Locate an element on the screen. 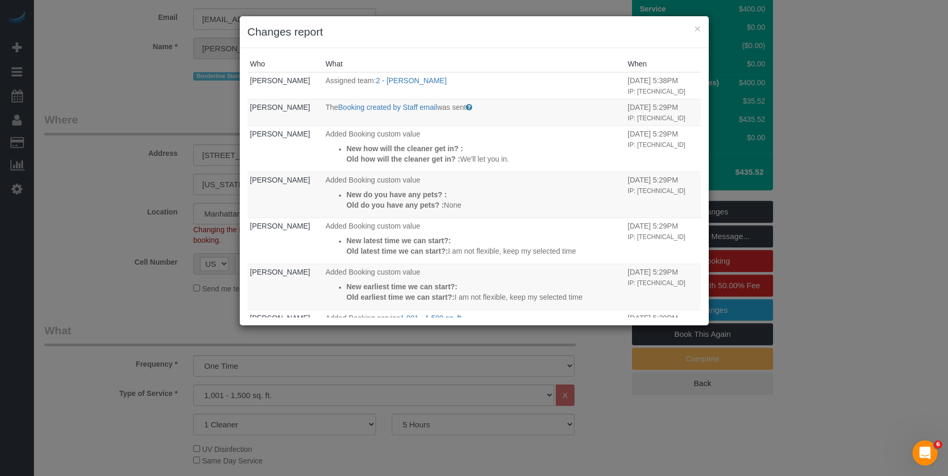  span: The is located at coordinates (332, 107).